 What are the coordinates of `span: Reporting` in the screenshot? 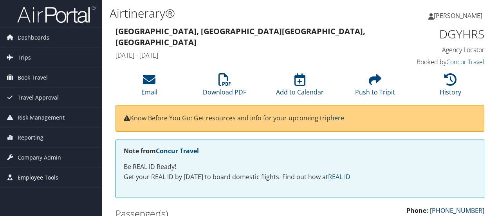 It's located at (31, 138).